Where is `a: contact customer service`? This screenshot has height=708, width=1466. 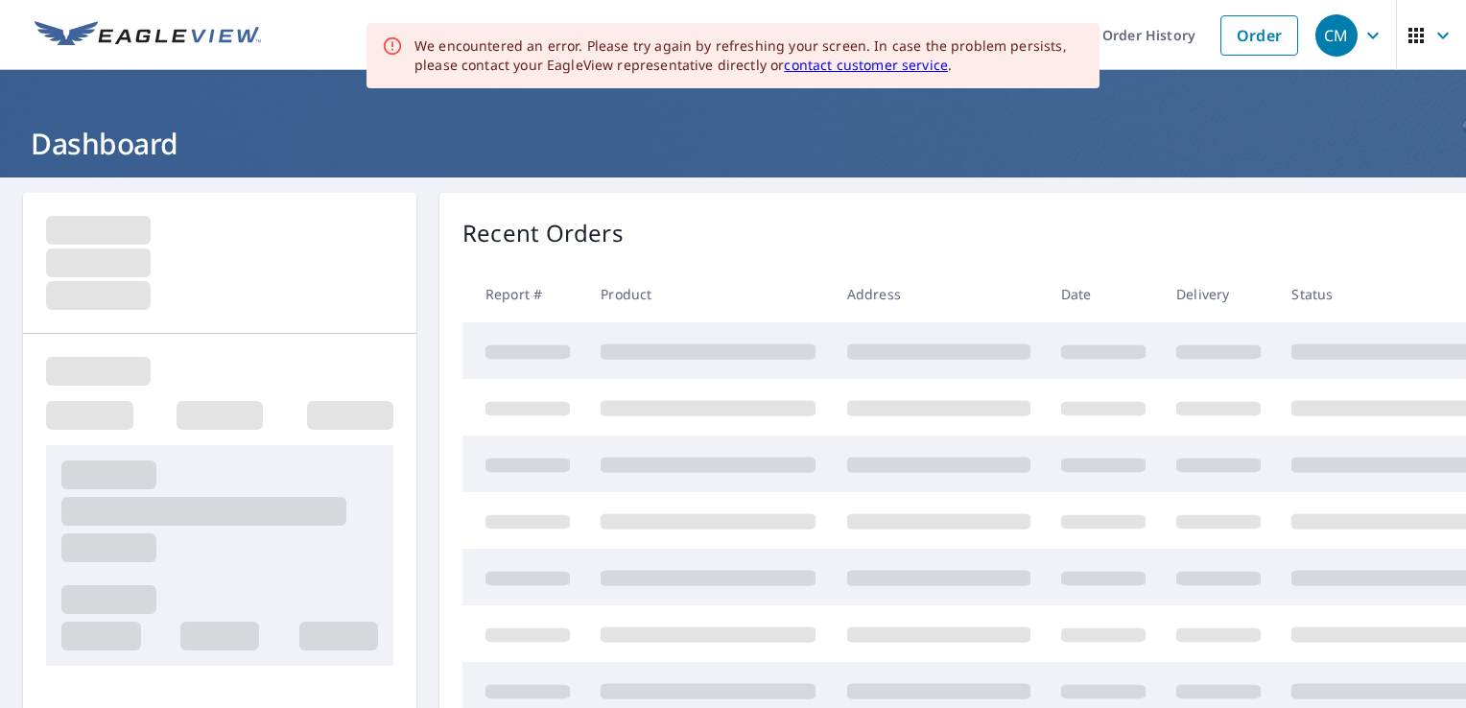 a: contact customer service is located at coordinates (865, 64).